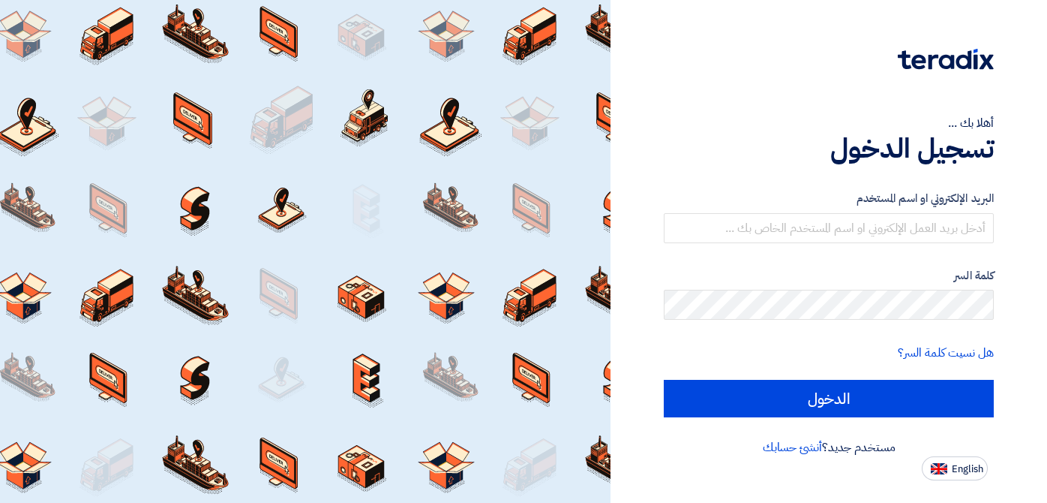 This screenshot has height=503, width=1047. Describe the element at coordinates (829, 198) in the screenshot. I see `label: البريد الإلكتروني او اسم المستخدم` at that location.